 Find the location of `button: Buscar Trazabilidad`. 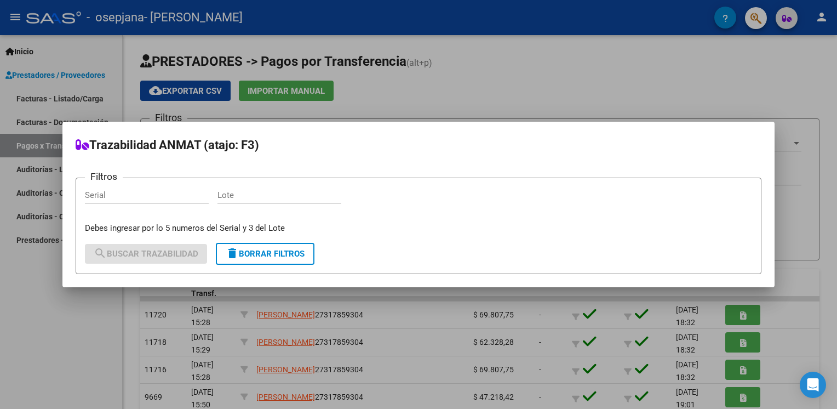

button: Buscar Trazabilidad is located at coordinates (146, 254).